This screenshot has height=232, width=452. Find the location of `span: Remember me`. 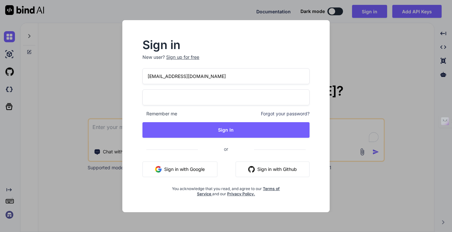

span: Remember me is located at coordinates (160, 114).